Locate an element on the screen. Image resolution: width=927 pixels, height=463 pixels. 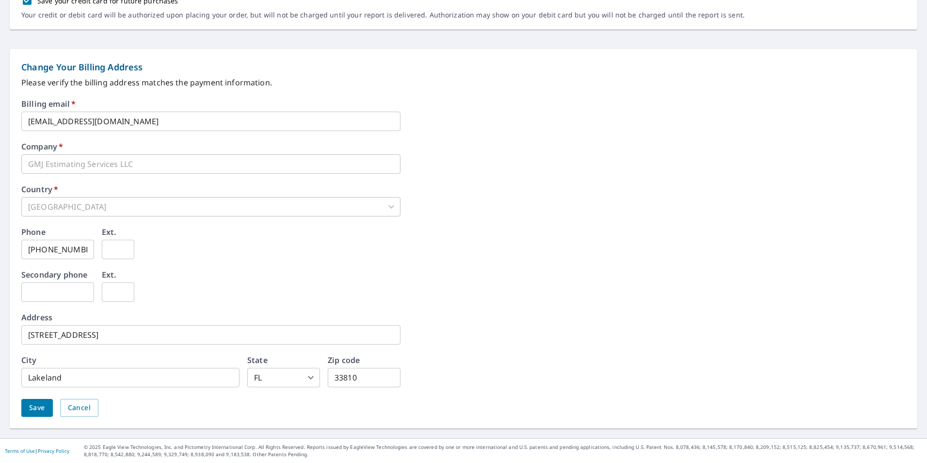
label: Zip code is located at coordinates (344, 360).